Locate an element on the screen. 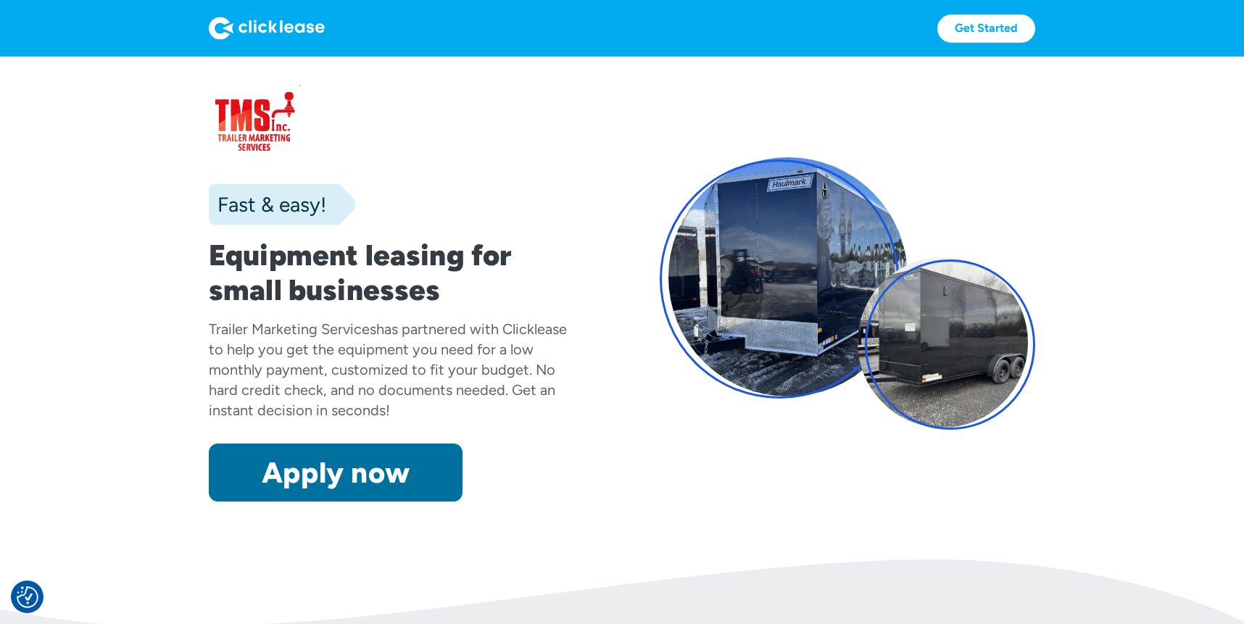  img: Revisit consent button is located at coordinates (28, 597).